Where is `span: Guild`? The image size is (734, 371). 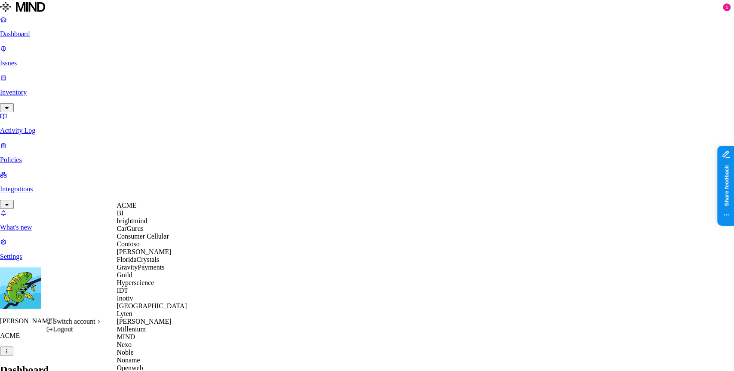 span: Guild is located at coordinates (124, 275).